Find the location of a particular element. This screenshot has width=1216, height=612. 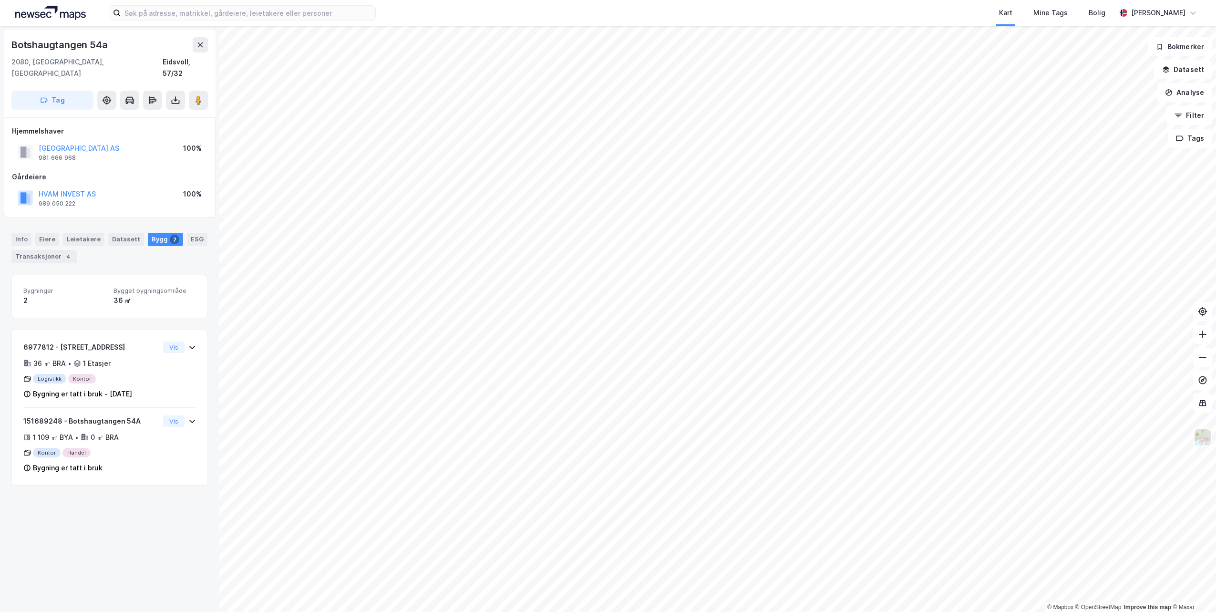

div: Kontrollprogram for chat is located at coordinates (1192, 589).